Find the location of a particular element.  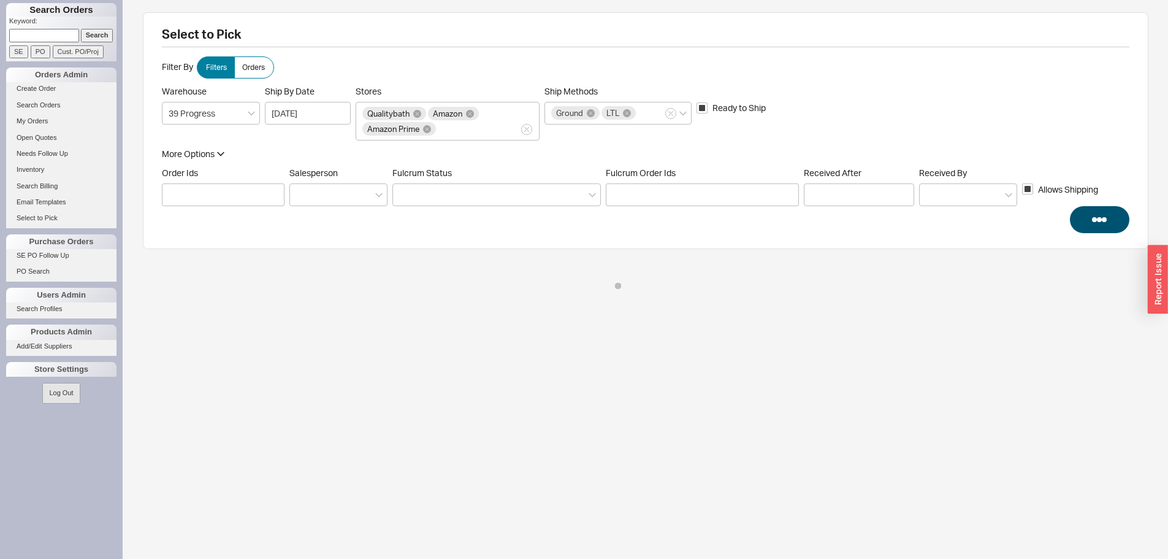

input: Ship Methods is located at coordinates (642, 113).